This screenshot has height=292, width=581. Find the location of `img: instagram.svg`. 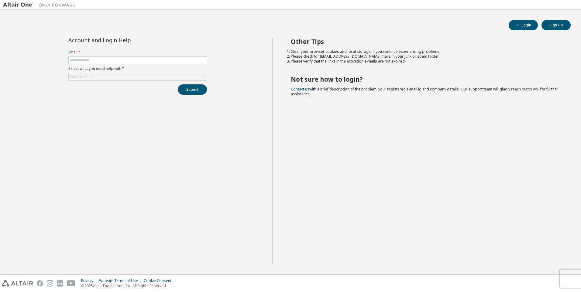

img: instagram.svg is located at coordinates (50, 284).